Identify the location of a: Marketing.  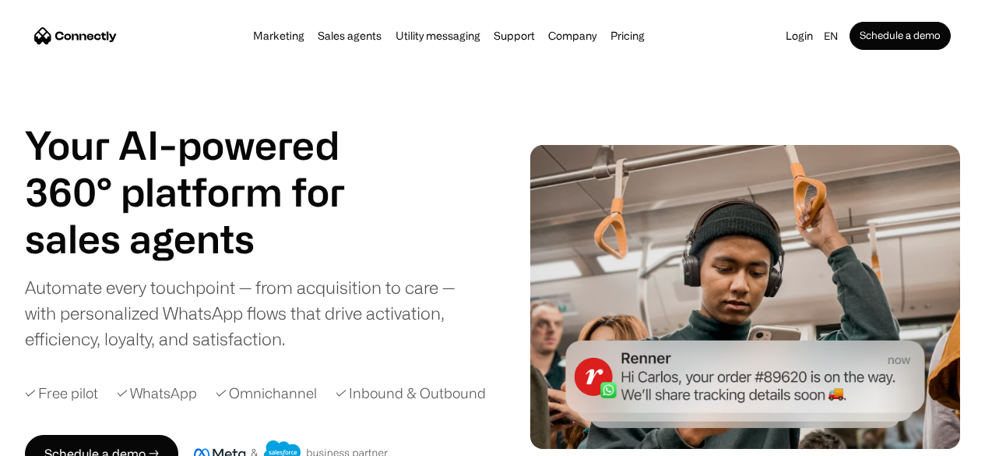
(279, 36).